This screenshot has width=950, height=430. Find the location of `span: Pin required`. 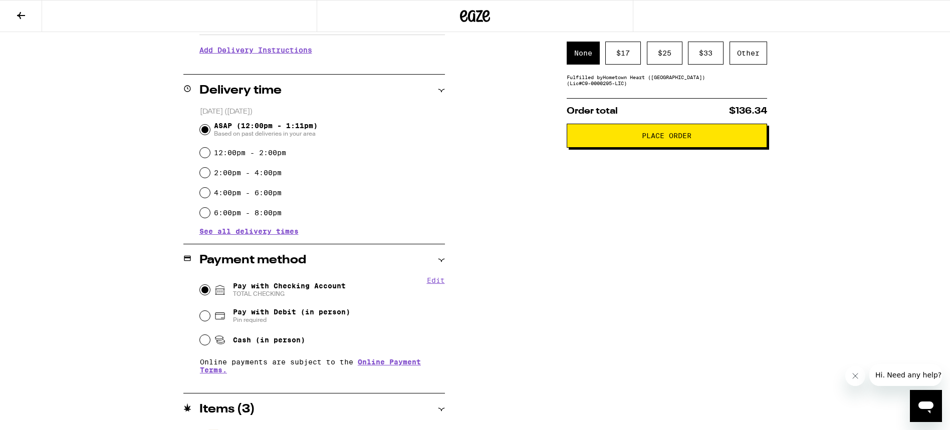

span: Pin required is located at coordinates (292, 320).